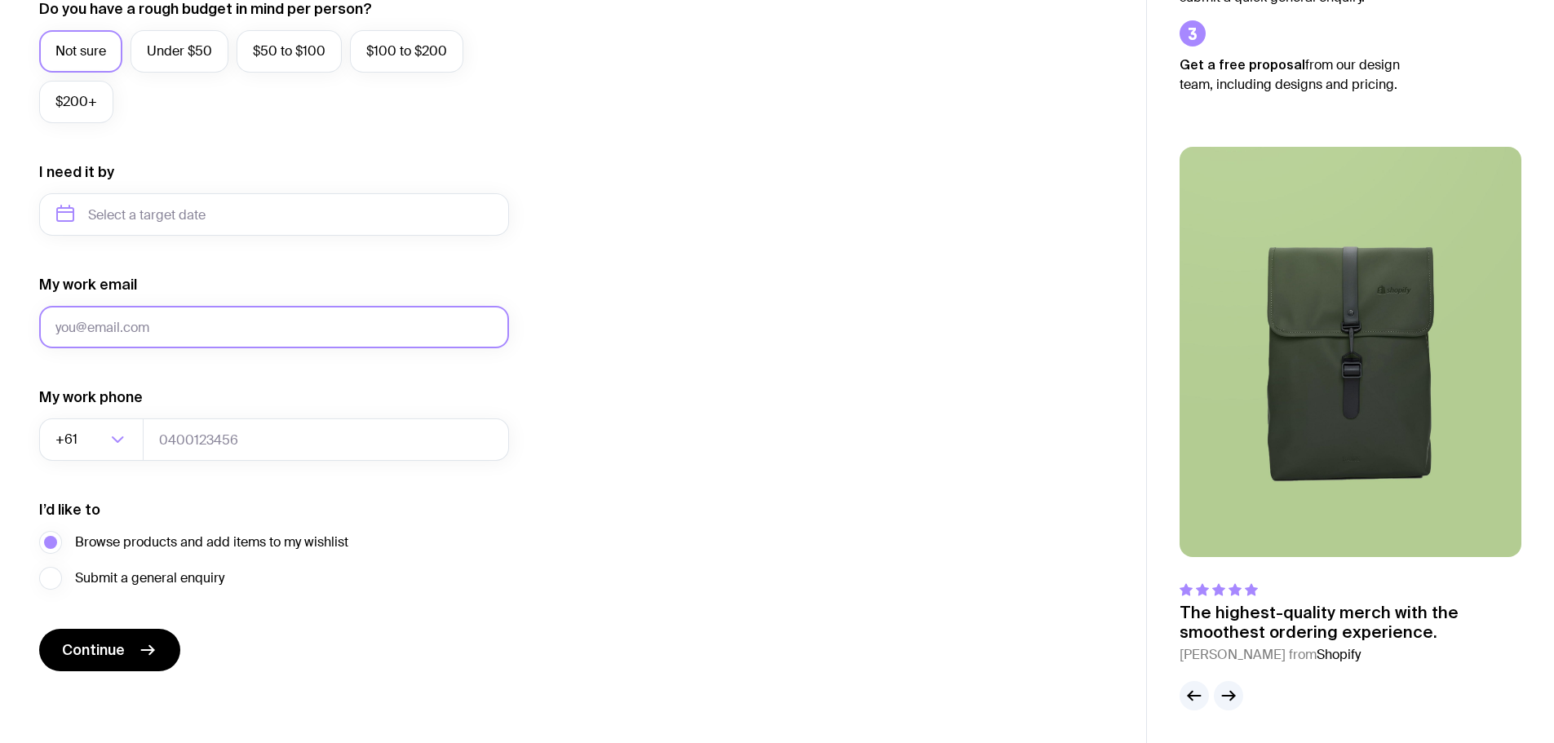 This screenshot has height=743, width=1554. Describe the element at coordinates (69, 510) in the screenshot. I see `label: I’d like to` at that location.